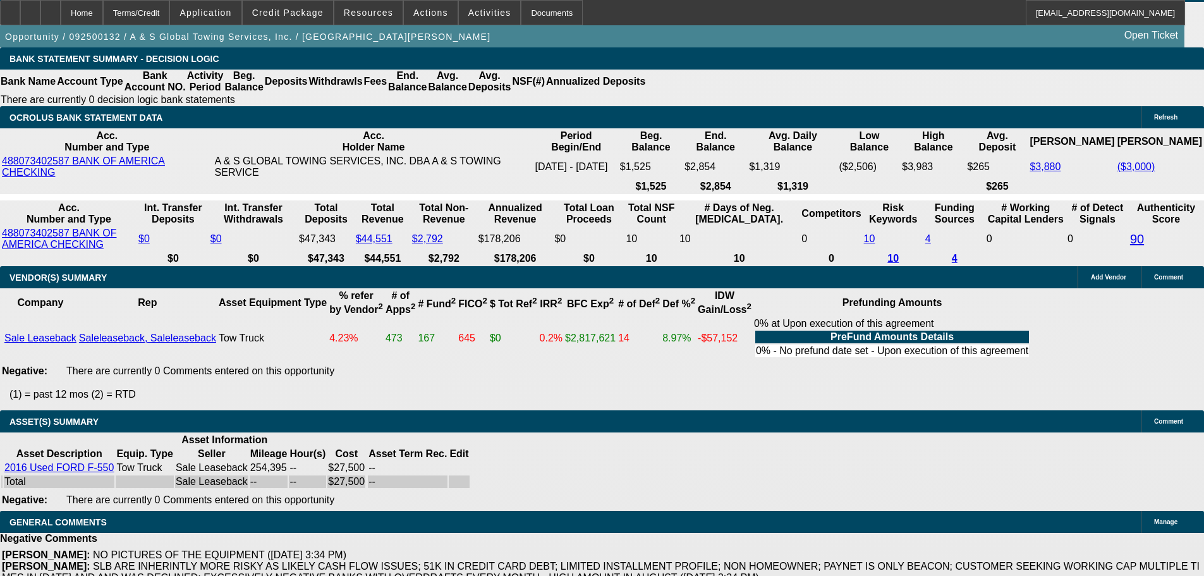 This screenshot has width=1204, height=576. What do you see at coordinates (200, 499) in the screenshot?
I see `span: There are currently 0 Comments entered on this opportunity` at bounding box center [200, 499].